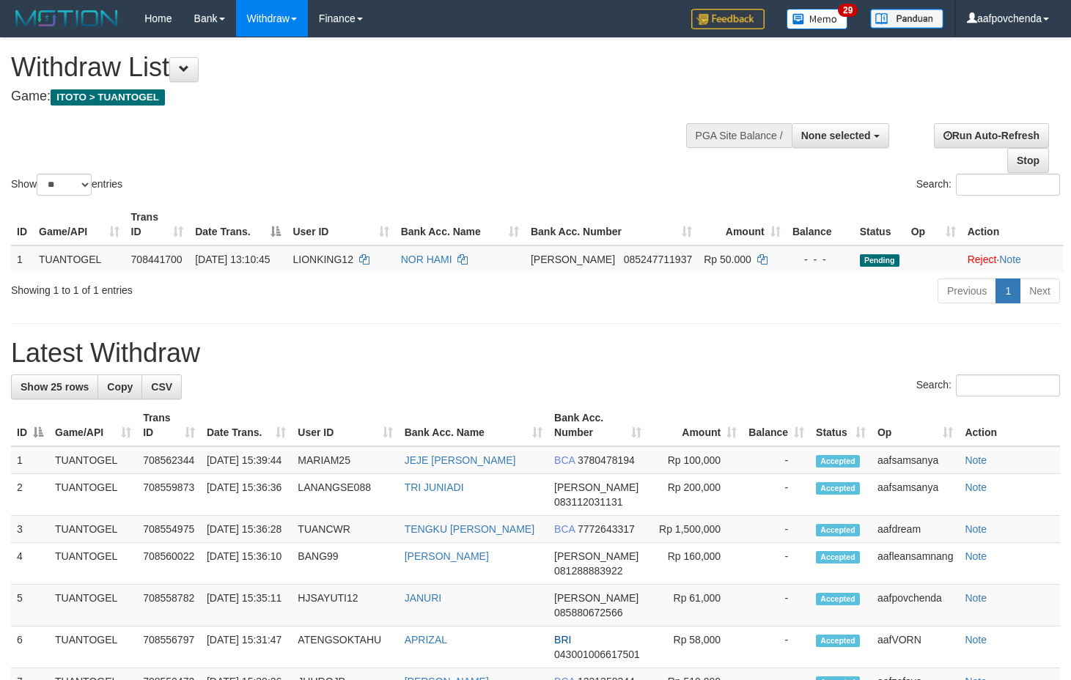 The width and height of the screenshot is (1071, 680). What do you see at coordinates (916, 564) in the screenshot?
I see `td: aafleansamnang` at bounding box center [916, 564].